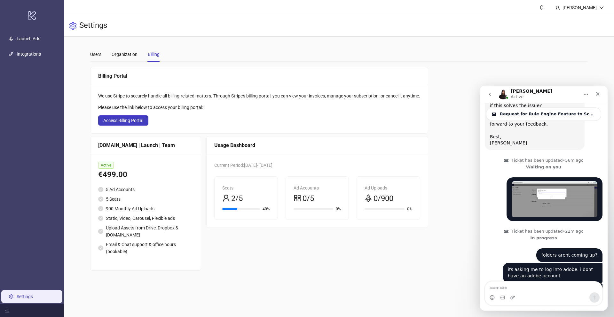 The width and height of the screenshot is (614, 317). What do you see at coordinates (96, 54) in the screenshot?
I see `div: Users` at bounding box center [96, 54].